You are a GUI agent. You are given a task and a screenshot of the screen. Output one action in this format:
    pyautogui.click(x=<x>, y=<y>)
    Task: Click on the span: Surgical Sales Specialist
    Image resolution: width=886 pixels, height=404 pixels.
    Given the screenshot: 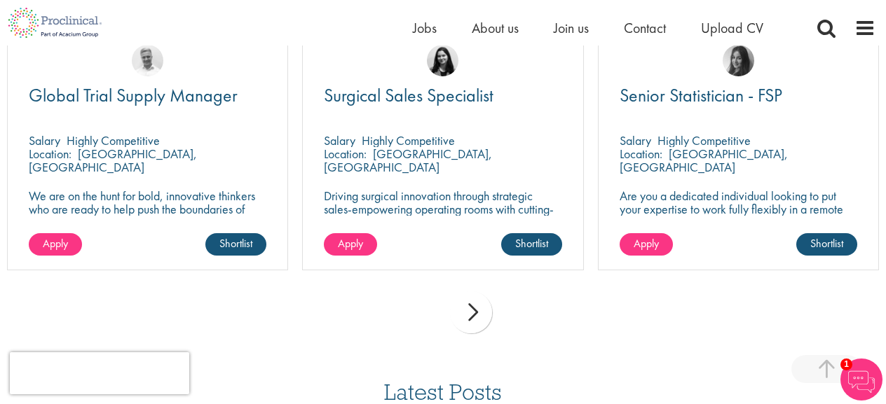 What is the action you would take?
    pyautogui.click(x=409, y=95)
    